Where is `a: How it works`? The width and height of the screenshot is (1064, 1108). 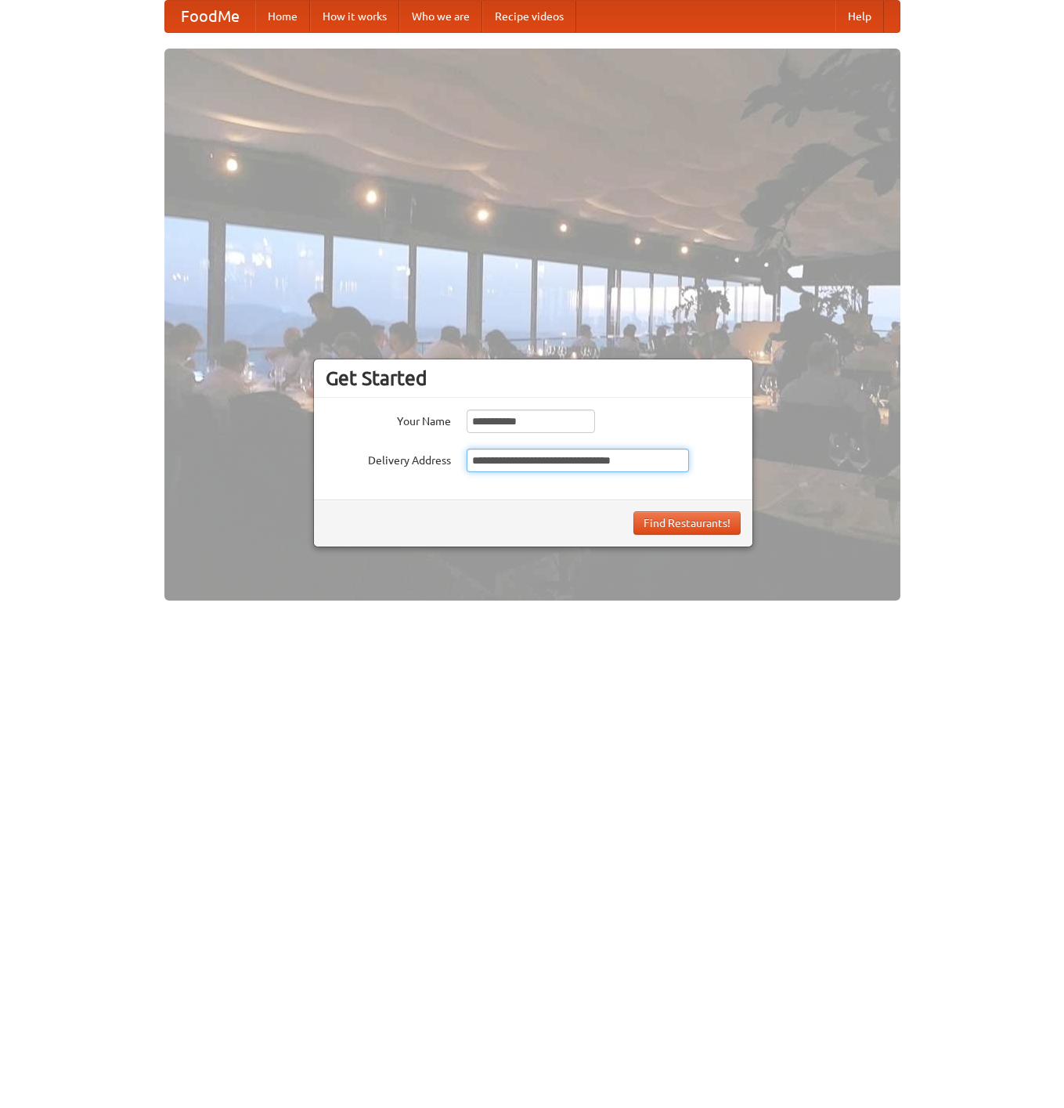
a: How it works is located at coordinates (355, 16).